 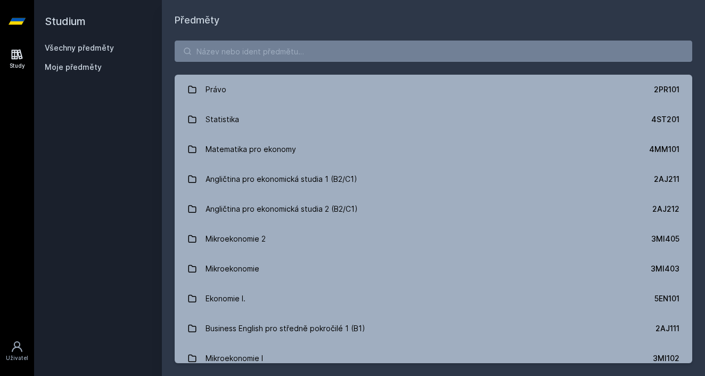 I want to click on div: Angličtina pro ekonomická studia 2 (B2/C1), so click(x=282, y=209).